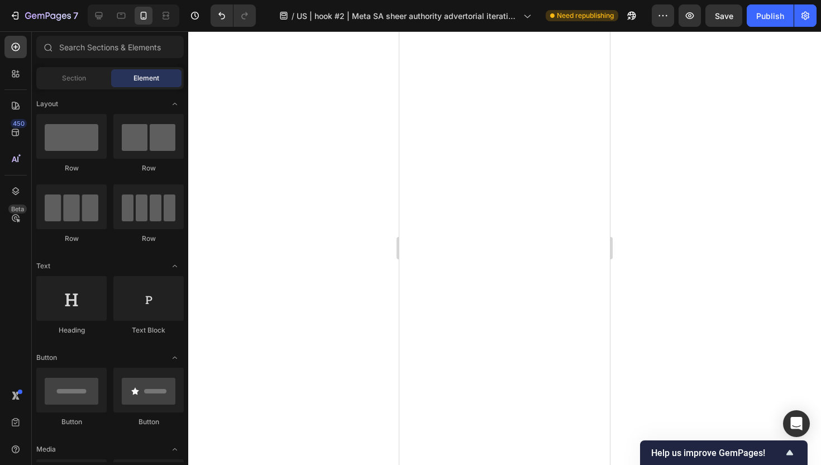 The image size is (821, 465). I want to click on div: Open Intercom Messenger, so click(797, 424).